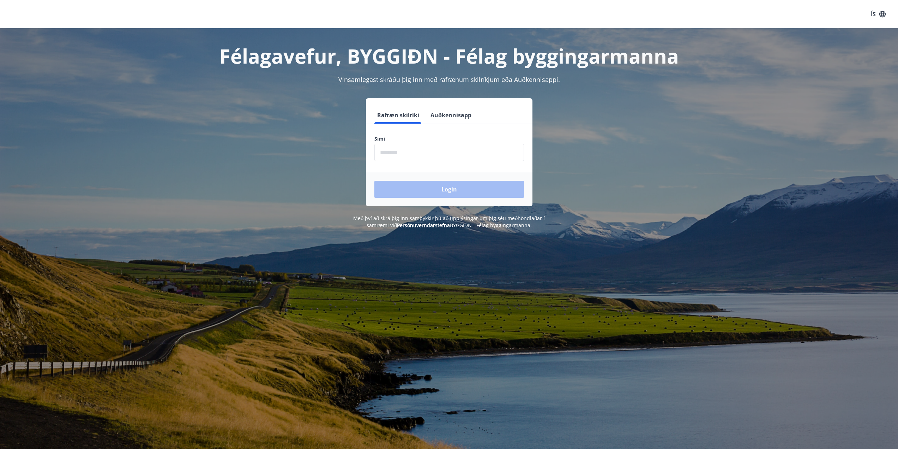  Describe the element at coordinates (449, 56) in the screenshot. I see `h1: Félagavefur, BYGGIÐN - Félag byggingarmanna` at that location.